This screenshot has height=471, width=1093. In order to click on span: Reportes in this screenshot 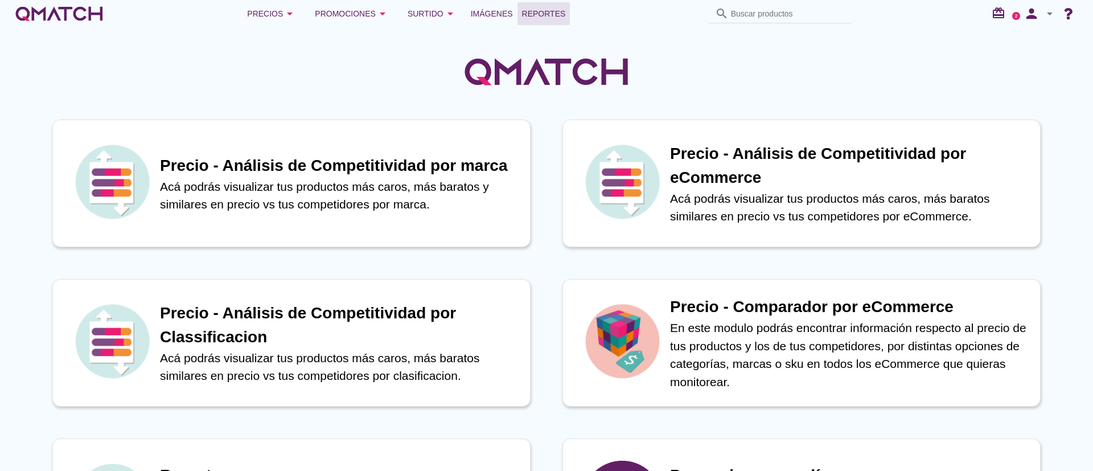, I will do `click(544, 14)`.